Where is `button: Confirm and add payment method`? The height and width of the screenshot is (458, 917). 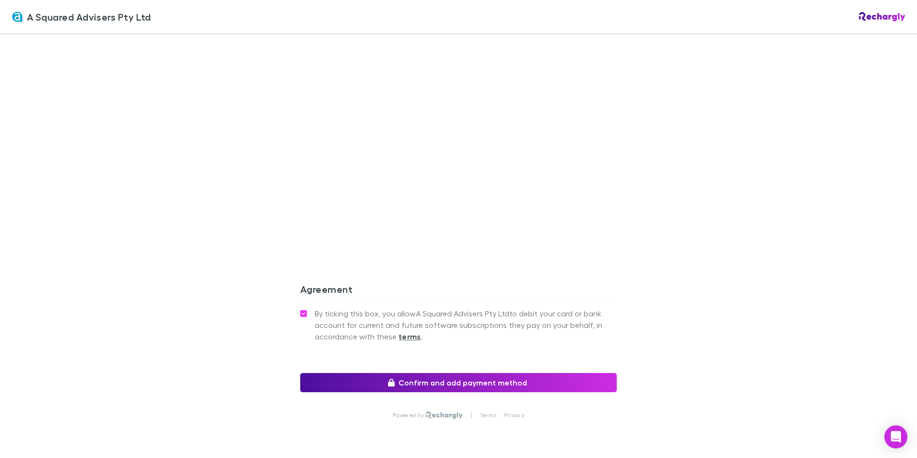 button: Confirm and add payment method is located at coordinates (459, 382).